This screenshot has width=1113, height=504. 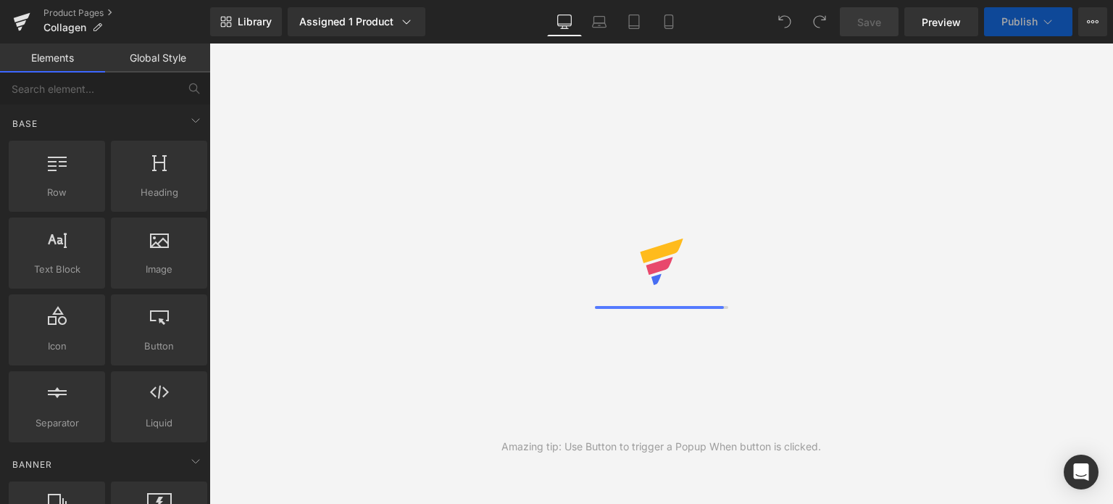 What do you see at coordinates (64, 28) in the screenshot?
I see `span: Collagen` at bounding box center [64, 28].